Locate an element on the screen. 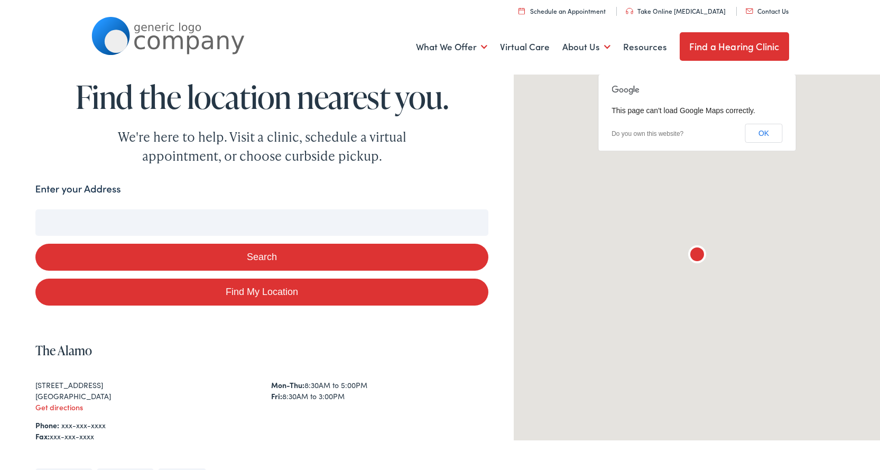 This screenshot has width=880, height=470. a: Resources is located at coordinates (645, 47).